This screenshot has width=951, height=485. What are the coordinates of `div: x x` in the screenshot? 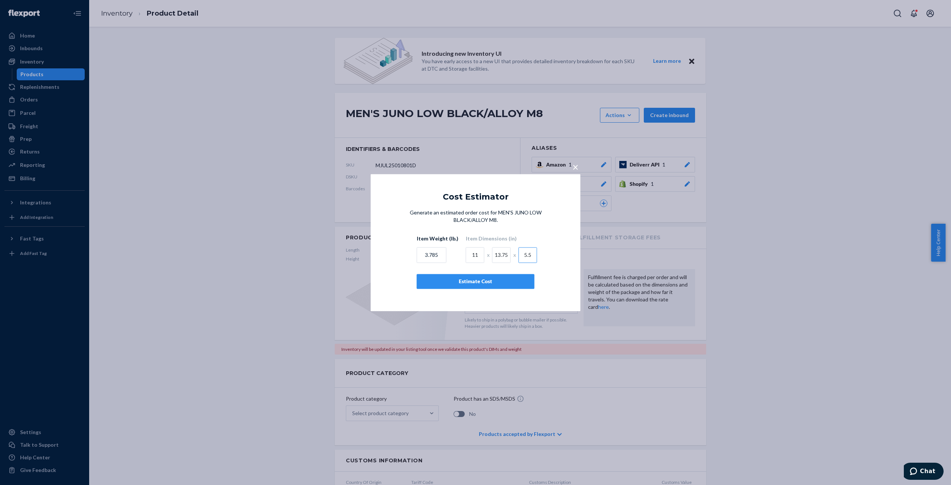 It's located at (502, 253).